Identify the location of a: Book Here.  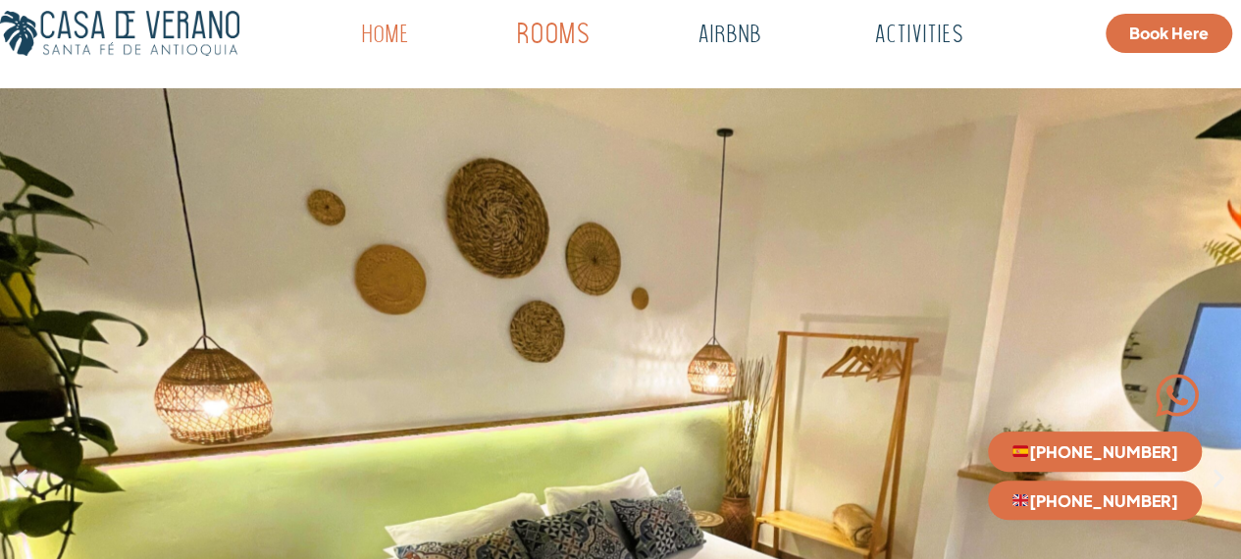
(1169, 33).